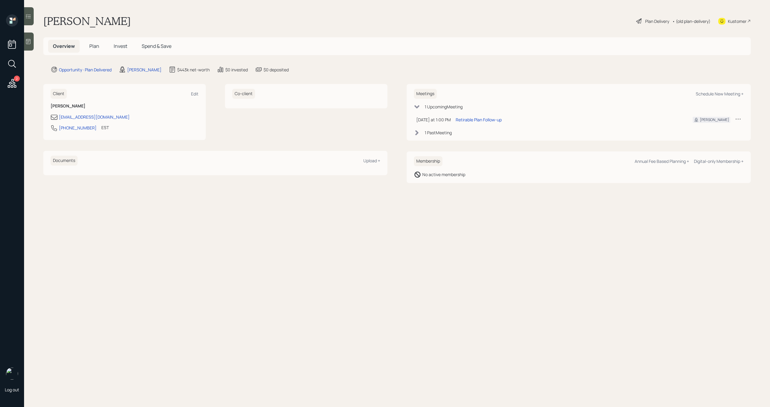 This screenshot has height=407, width=770. Describe the element at coordinates (236, 69) in the screenshot. I see `div: $0 invested` at that location.